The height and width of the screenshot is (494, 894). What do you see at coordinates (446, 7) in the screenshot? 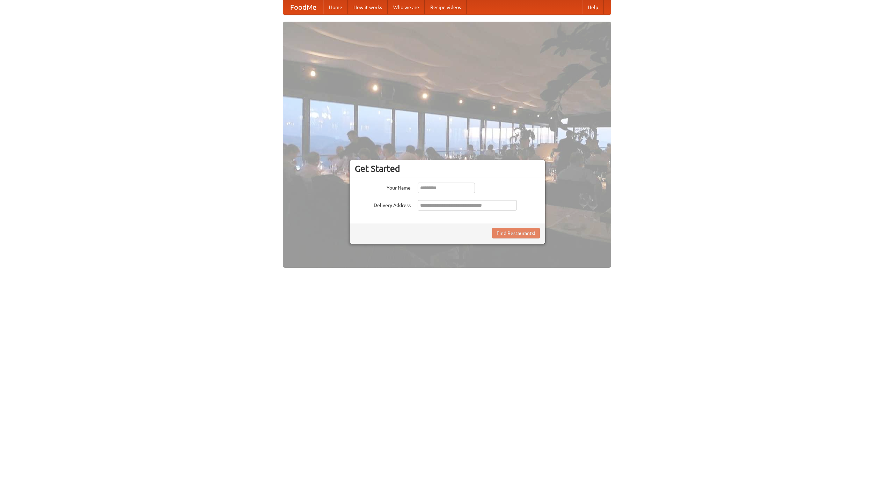
I see `a: Recipe videos` at bounding box center [446, 7].